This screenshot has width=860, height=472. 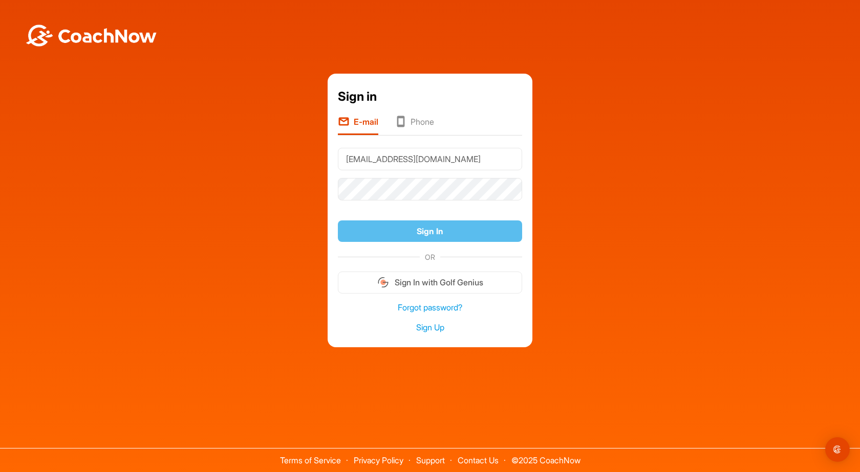 I want to click on a: Privacy Policy, so click(x=378, y=461).